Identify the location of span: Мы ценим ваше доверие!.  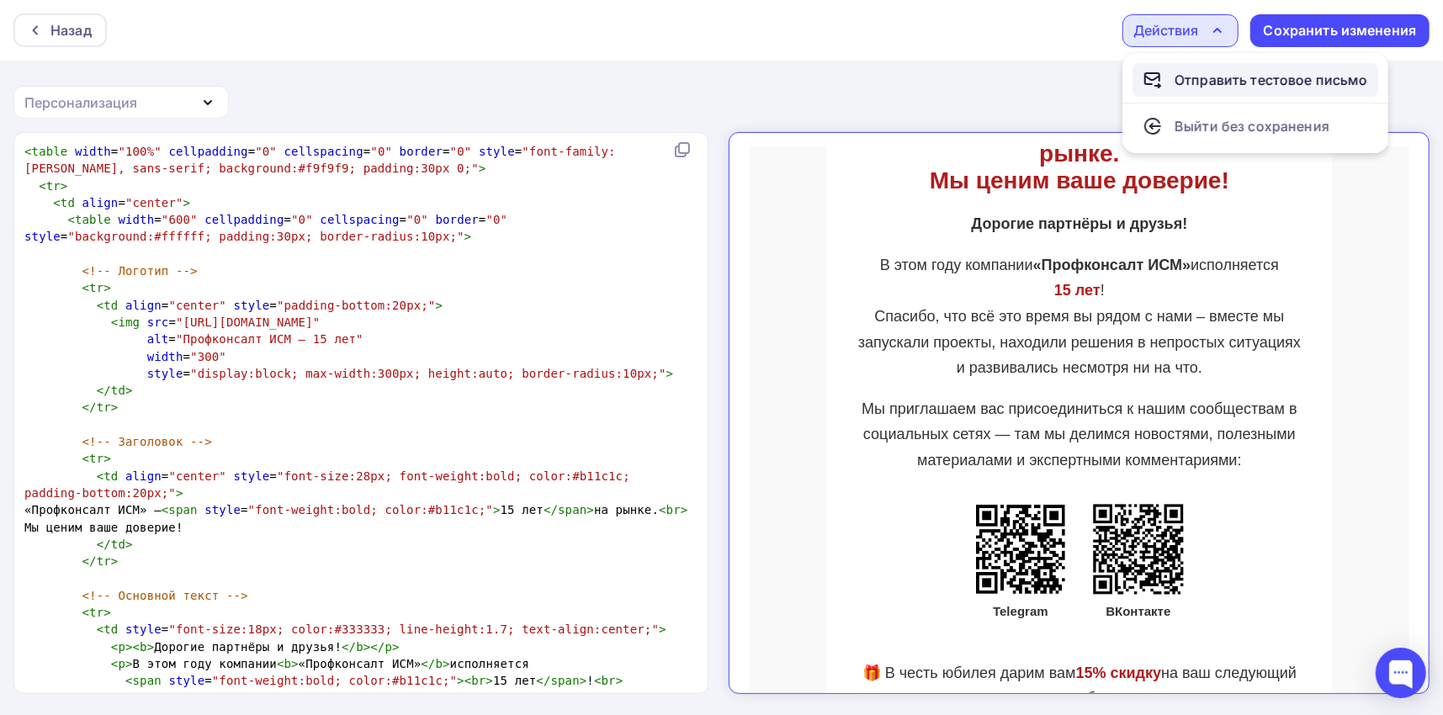
(104, 528).